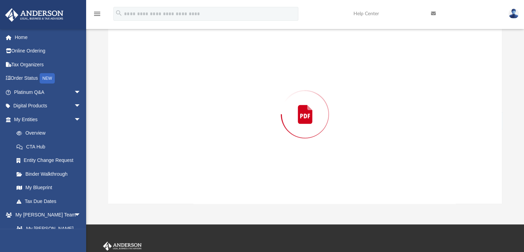 The width and height of the screenshot is (524, 252). Describe the element at coordinates (50, 201) in the screenshot. I see `a: Tax Due Dates` at that location.